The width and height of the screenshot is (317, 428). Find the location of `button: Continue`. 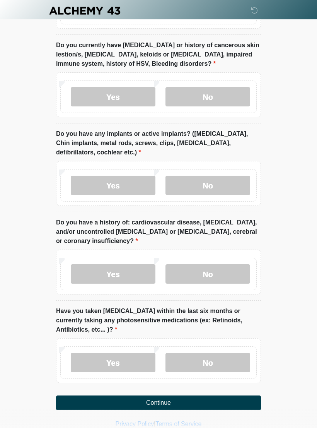

button: Continue is located at coordinates (159, 403).